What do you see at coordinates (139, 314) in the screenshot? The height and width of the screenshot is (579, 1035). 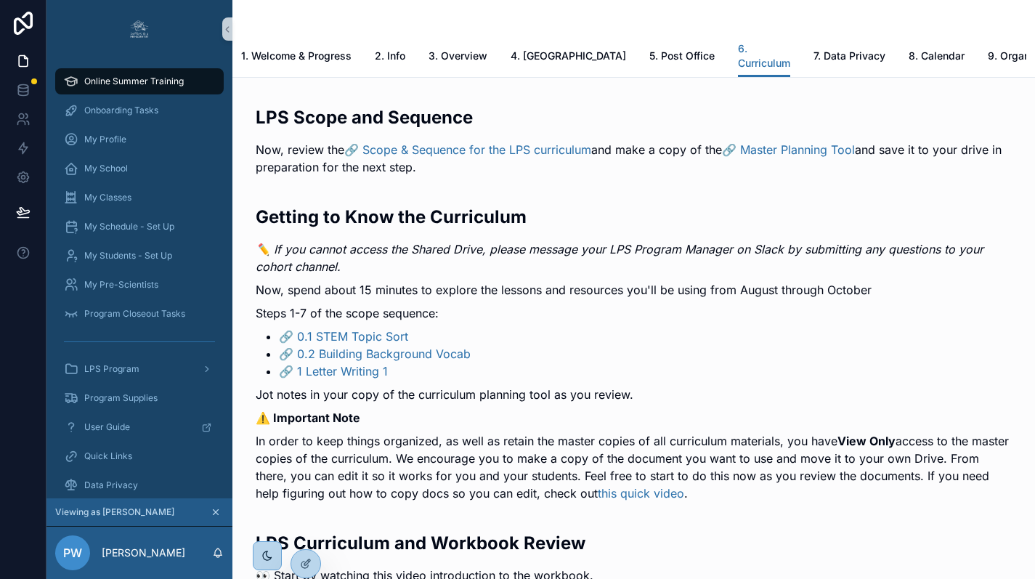 I see `a: Program Closeout Tasks` at bounding box center [139, 314].